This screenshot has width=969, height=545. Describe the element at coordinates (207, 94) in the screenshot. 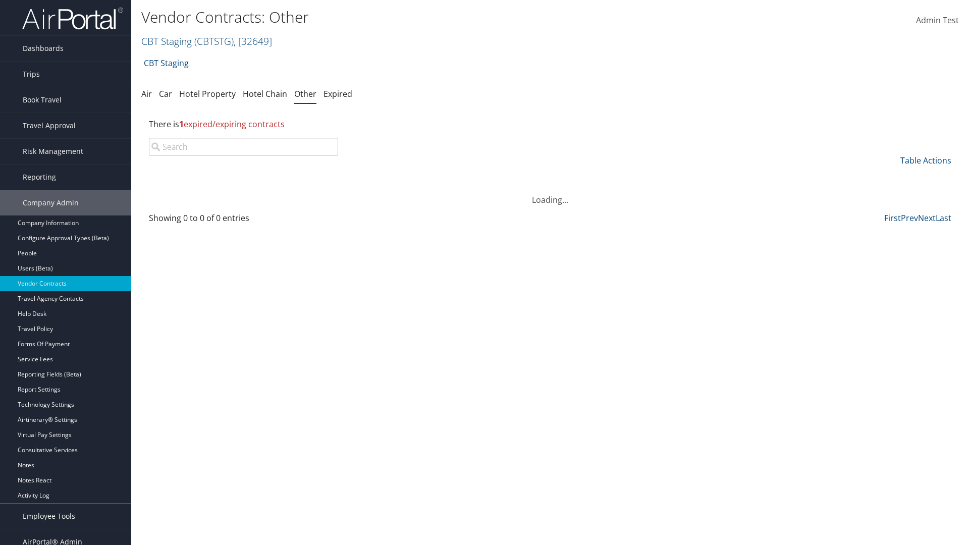

I see `a: Hotel Property` at that location.